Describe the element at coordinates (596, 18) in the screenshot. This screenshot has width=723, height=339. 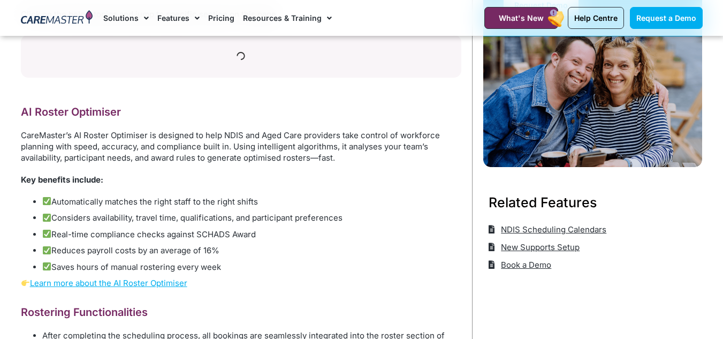
I see `a: Help Centre` at that location.